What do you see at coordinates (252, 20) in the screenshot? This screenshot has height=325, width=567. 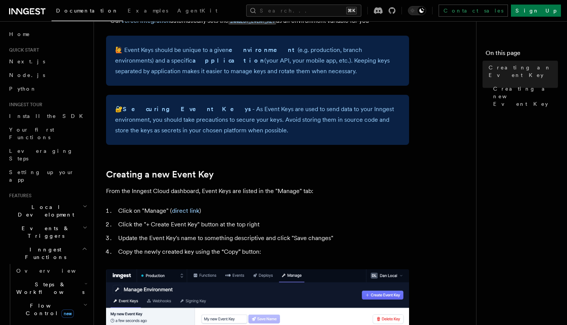 I see `a: INNGEST_EVENT_KEY` at bounding box center [252, 20].